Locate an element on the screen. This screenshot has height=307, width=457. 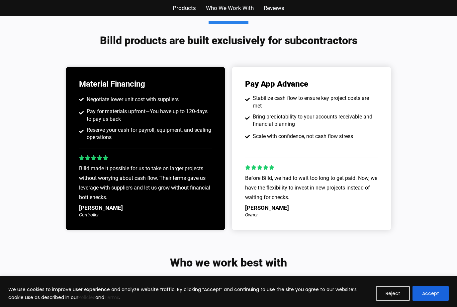
a: Products is located at coordinates (184, 8).